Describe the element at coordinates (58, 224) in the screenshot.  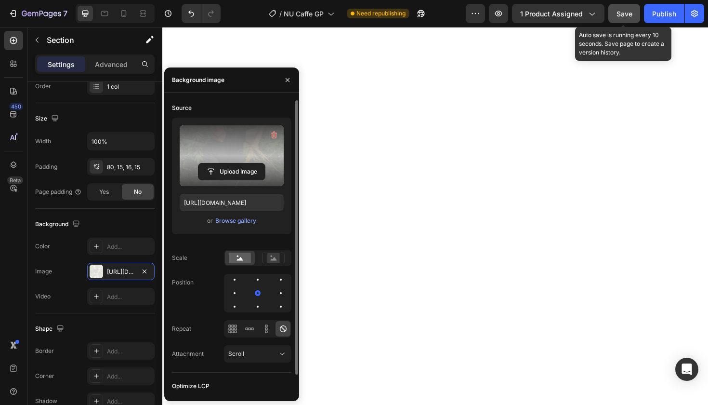
I see `div: Background` at that location.